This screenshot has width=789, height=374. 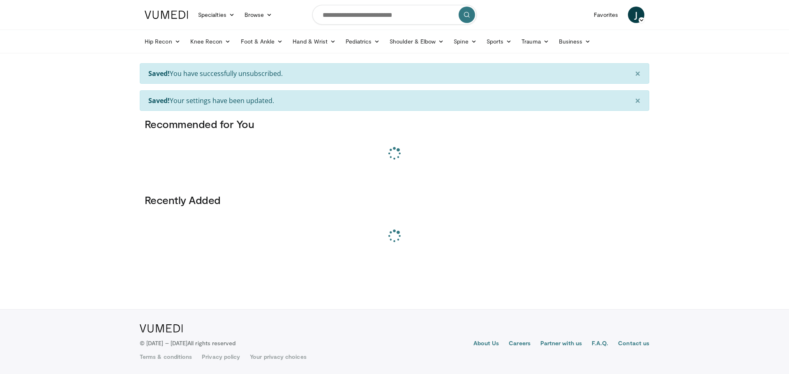 I want to click on a: F.A.Q., so click(x=600, y=344).